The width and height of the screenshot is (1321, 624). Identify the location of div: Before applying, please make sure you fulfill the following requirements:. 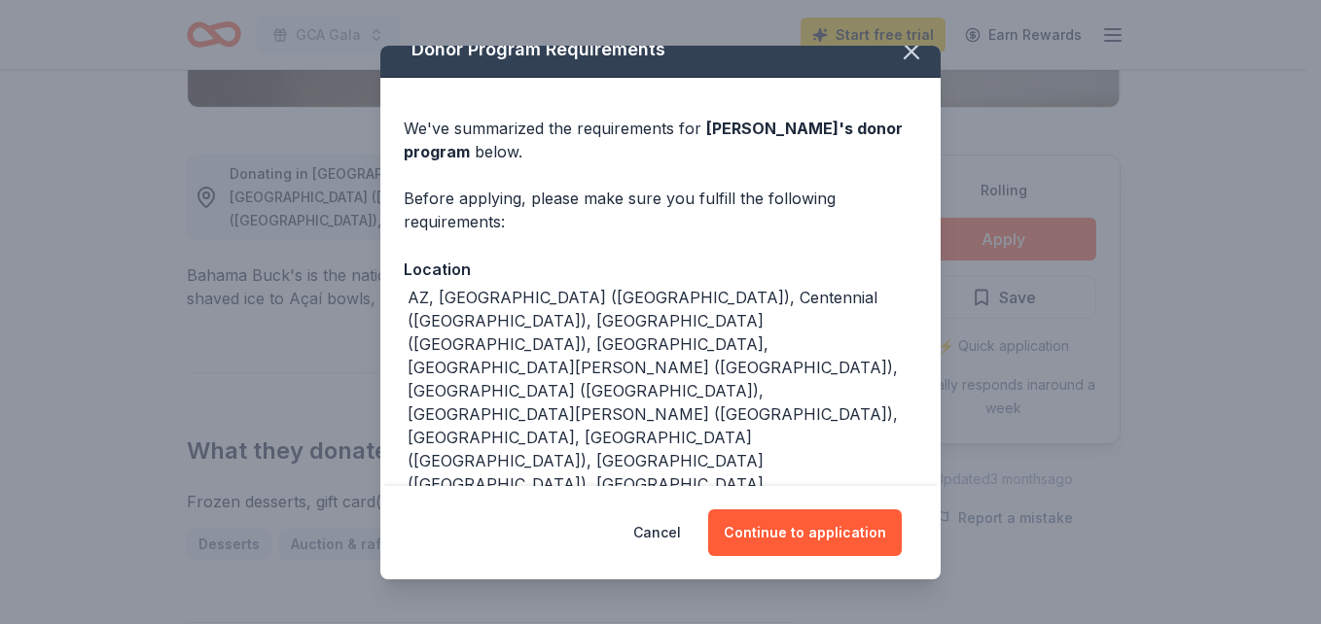
(660, 210).